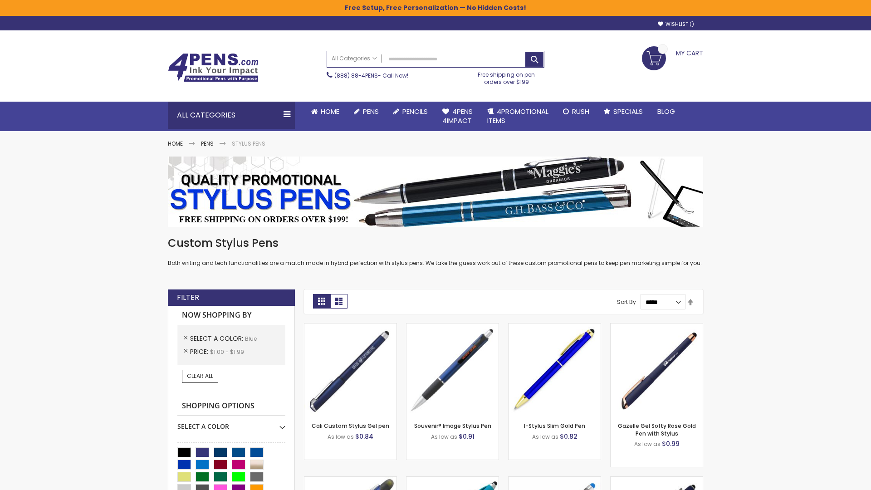 This screenshot has height=490, width=871. Describe the element at coordinates (371, 75) in the screenshot. I see `span: - Call Now!` at that location.